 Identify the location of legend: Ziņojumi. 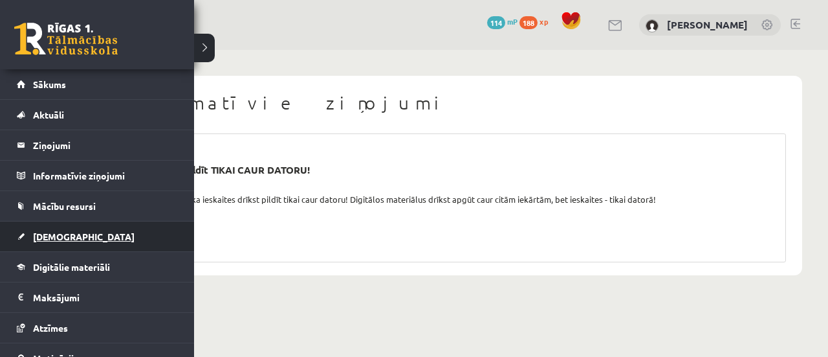
(105, 145).